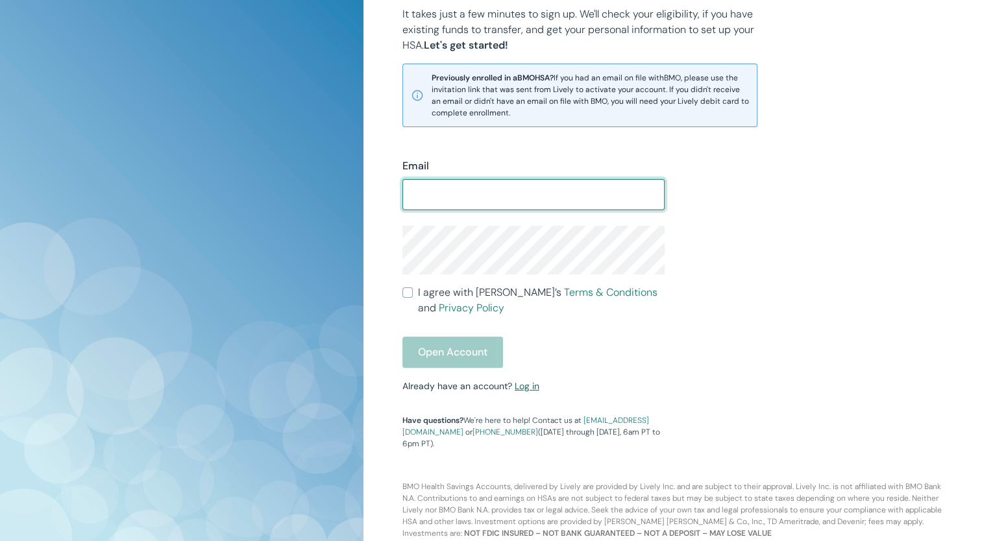 The height and width of the screenshot is (541, 982). I want to click on a: Log in, so click(527, 386).